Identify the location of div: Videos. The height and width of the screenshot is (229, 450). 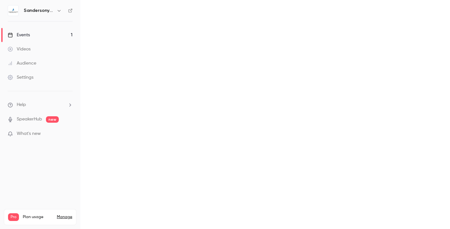
(19, 49).